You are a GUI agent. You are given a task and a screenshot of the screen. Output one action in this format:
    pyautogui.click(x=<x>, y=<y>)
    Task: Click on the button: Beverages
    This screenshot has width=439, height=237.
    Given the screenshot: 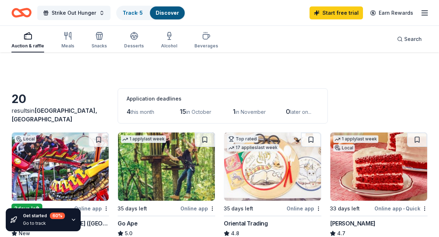 What is the action you would take?
    pyautogui.click(x=206, y=41)
    